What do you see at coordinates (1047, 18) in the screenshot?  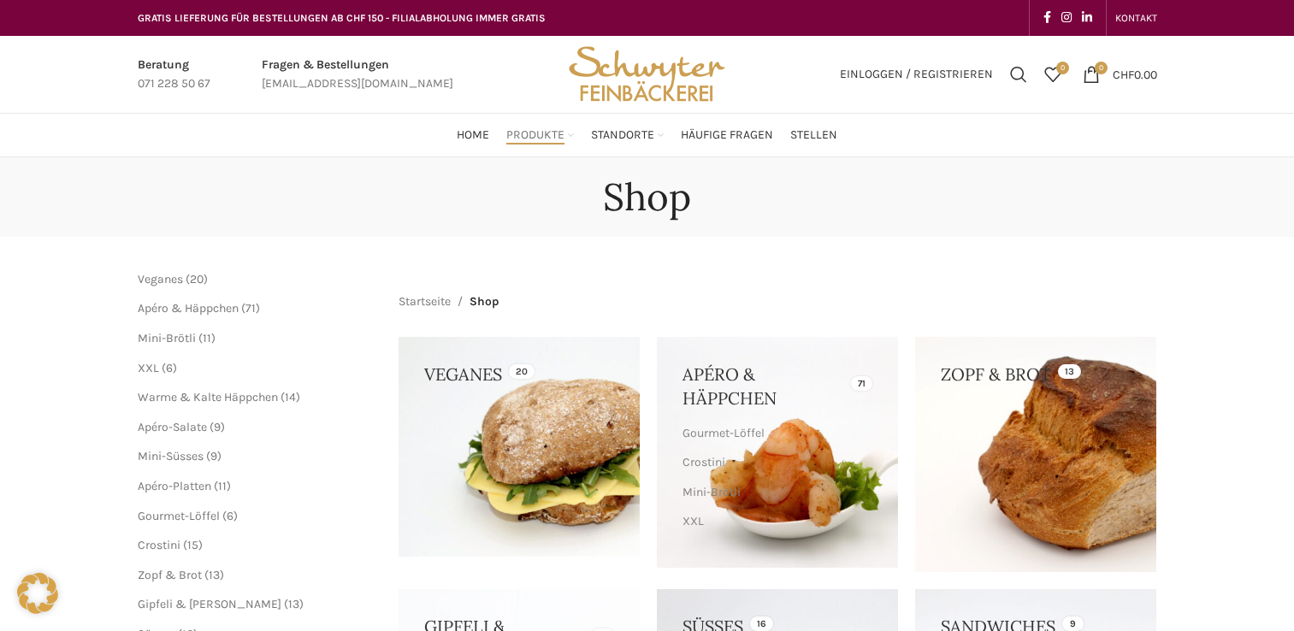 I see `a: Facebook social link` at bounding box center [1047, 18].